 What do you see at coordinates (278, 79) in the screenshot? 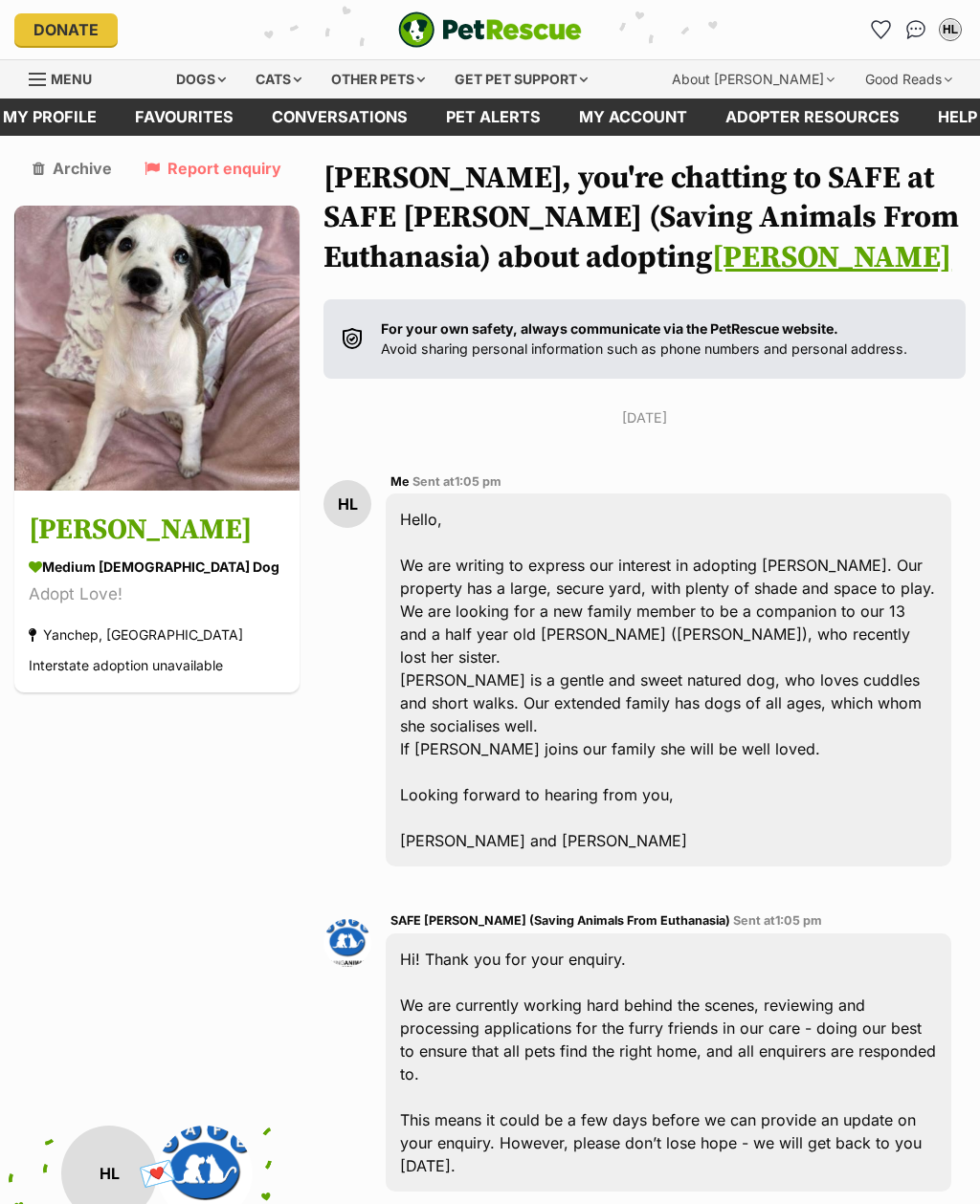
I see `div: Cats` at bounding box center [278, 79].